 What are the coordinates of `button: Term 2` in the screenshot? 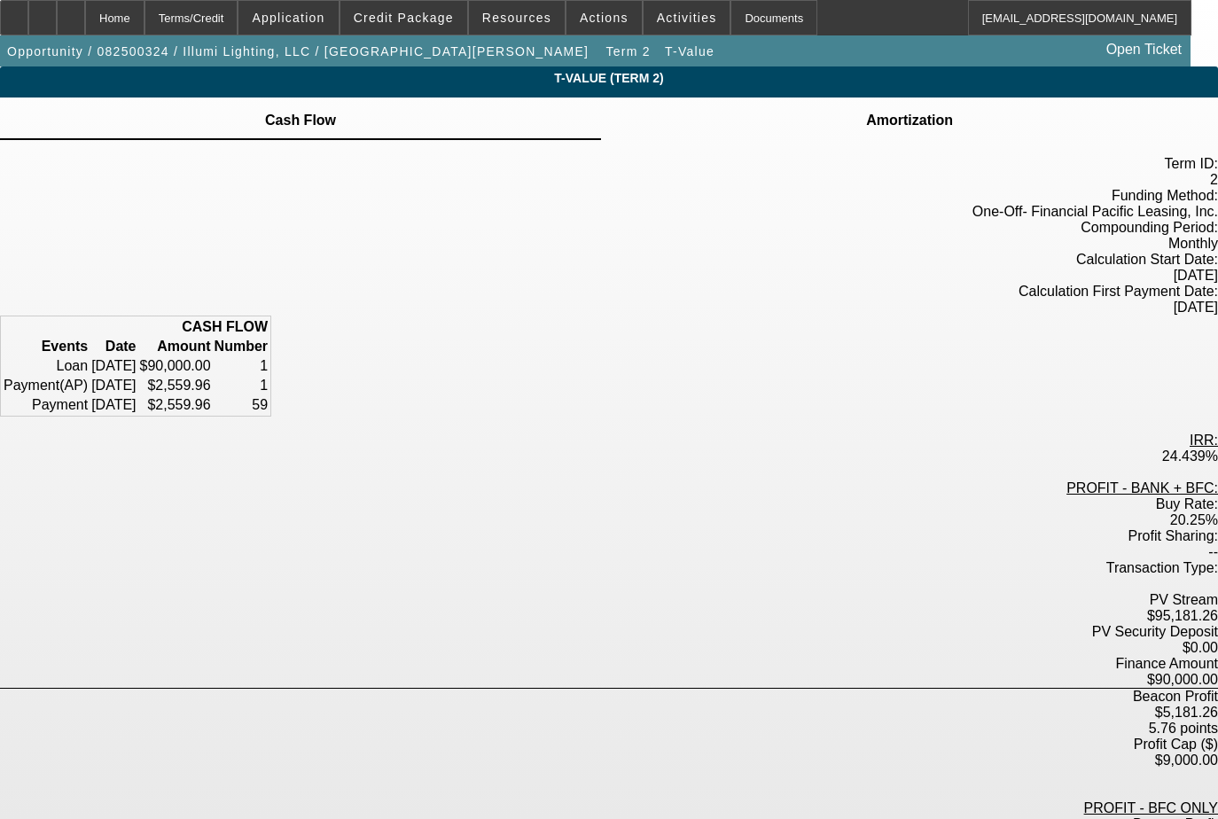 It's located at (629, 51).